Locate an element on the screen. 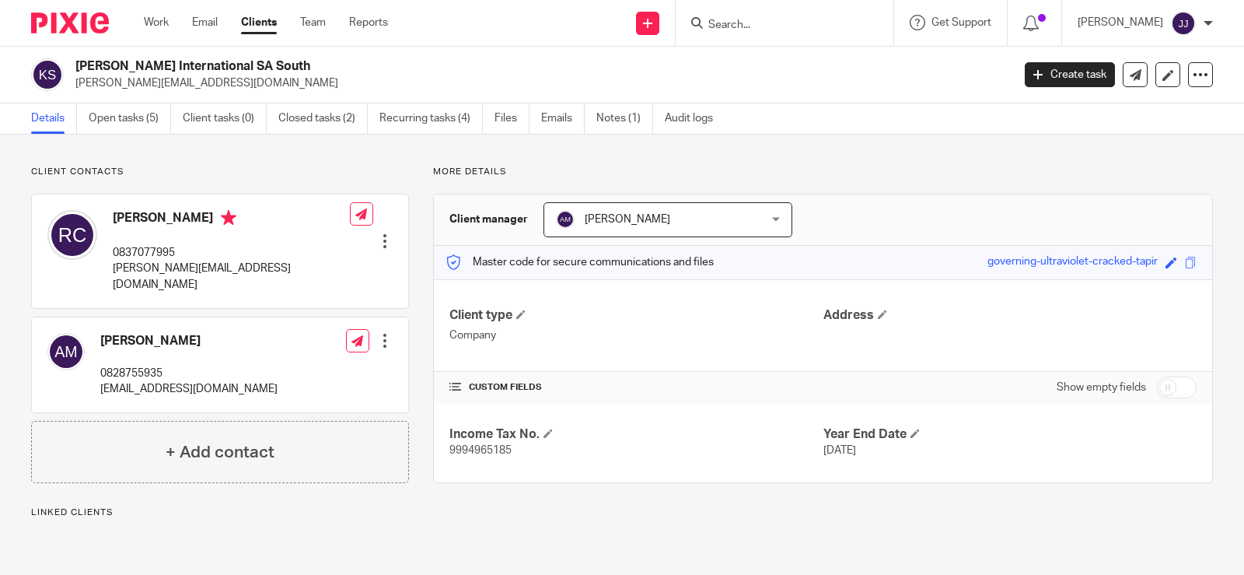  i: Primary is located at coordinates (229, 218).